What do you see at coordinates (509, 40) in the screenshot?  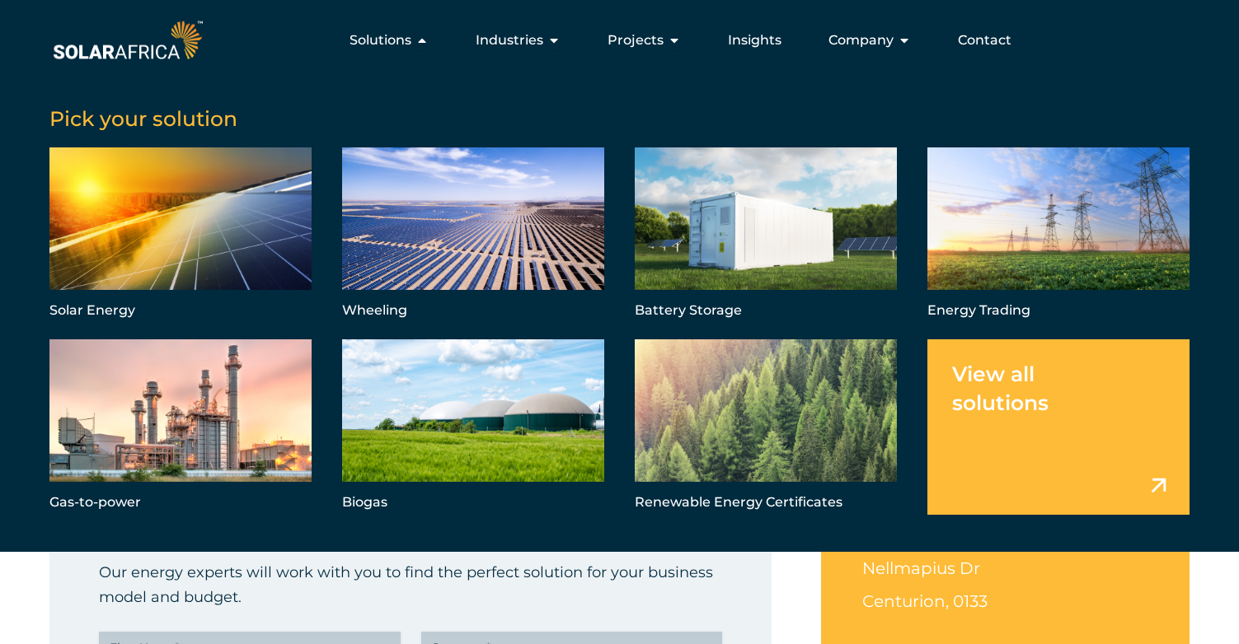 I see `span: Industries` at bounding box center [509, 40].